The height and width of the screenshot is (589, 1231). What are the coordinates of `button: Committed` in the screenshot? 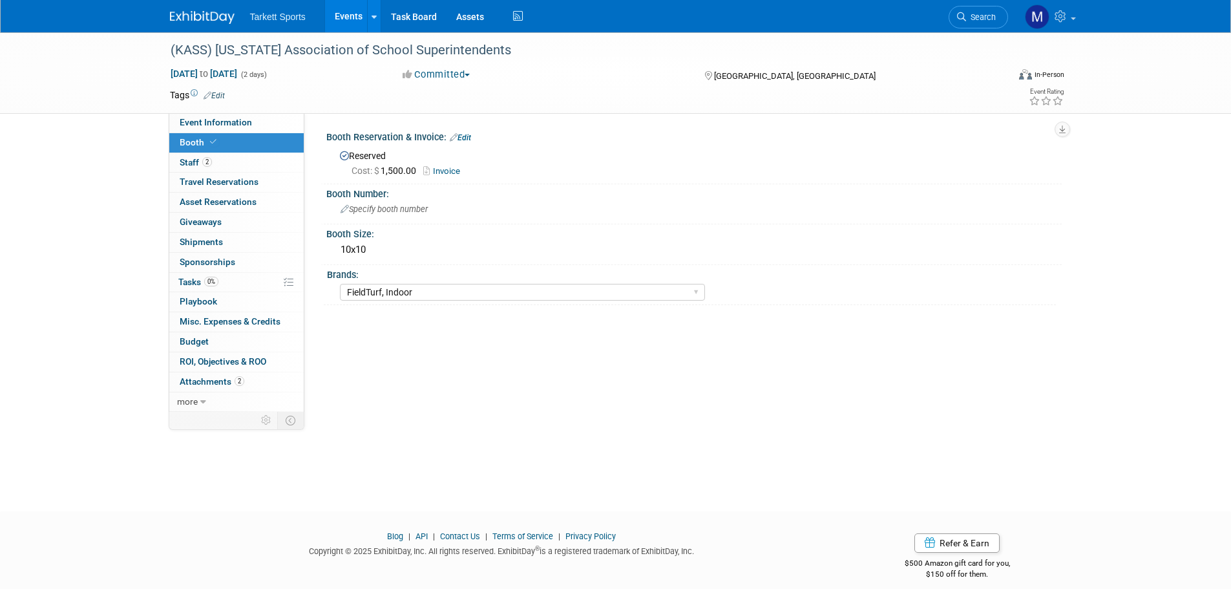 It's located at (436, 74).